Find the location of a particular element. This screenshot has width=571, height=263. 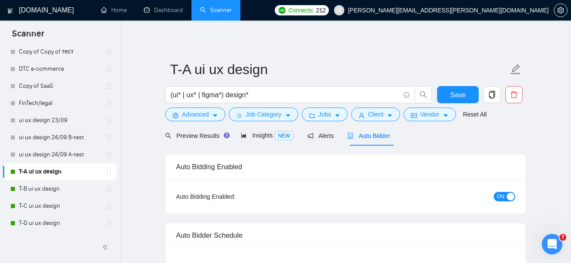

span: double-left is located at coordinates (106, 248).